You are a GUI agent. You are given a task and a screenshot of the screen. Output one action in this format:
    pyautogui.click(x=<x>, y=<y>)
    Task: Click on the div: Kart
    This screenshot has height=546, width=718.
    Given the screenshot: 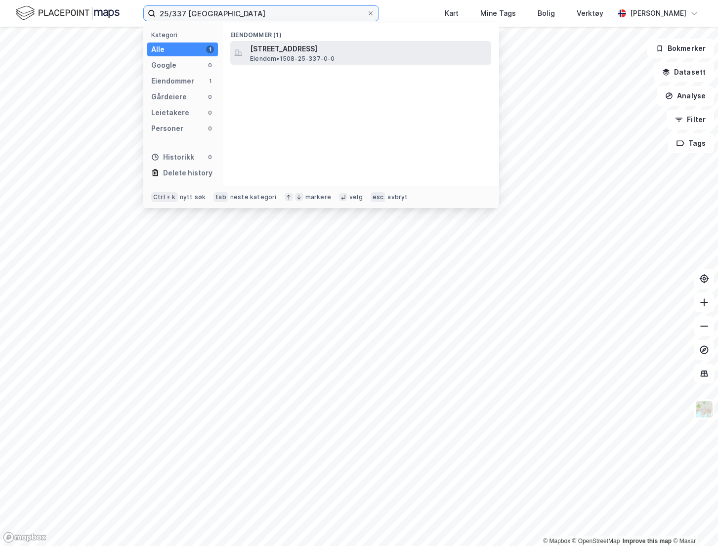 What is the action you would take?
    pyautogui.click(x=452, y=13)
    